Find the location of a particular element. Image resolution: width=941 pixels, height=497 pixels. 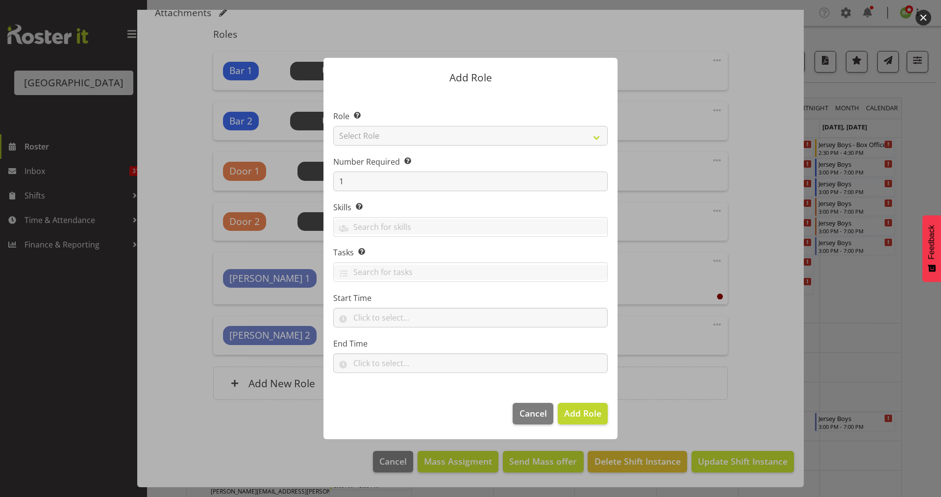

label: Start Time is located at coordinates (471, 298).